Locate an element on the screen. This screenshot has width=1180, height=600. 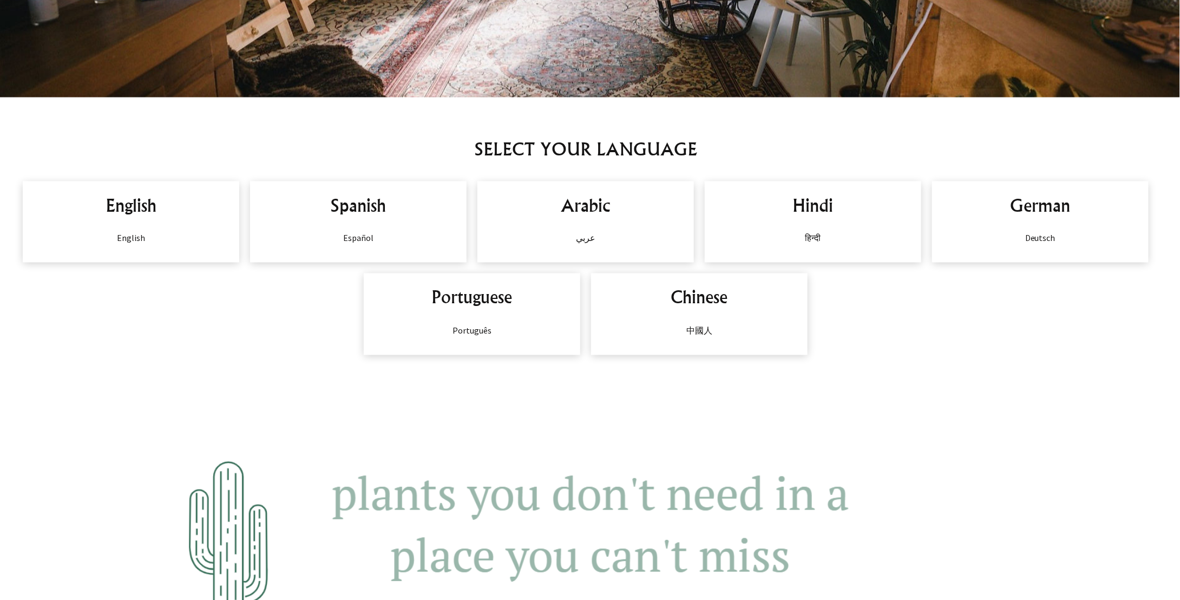
h2: Portuguese is located at coordinates (472, 297).